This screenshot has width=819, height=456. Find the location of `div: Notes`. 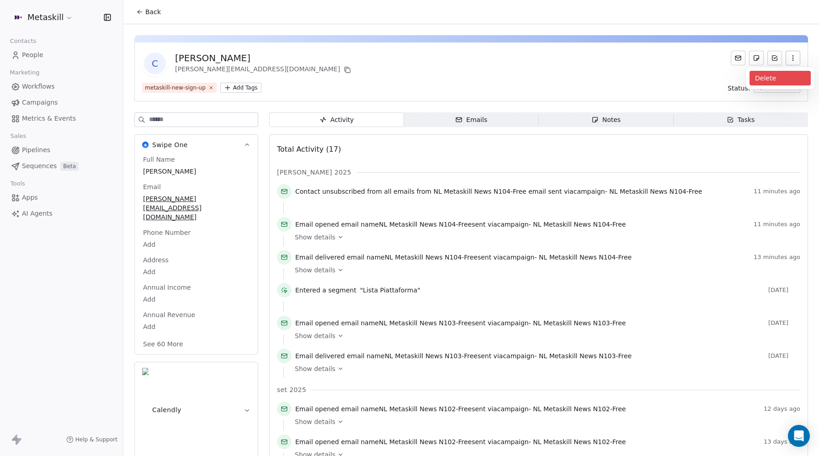

div: Notes is located at coordinates (606, 120).